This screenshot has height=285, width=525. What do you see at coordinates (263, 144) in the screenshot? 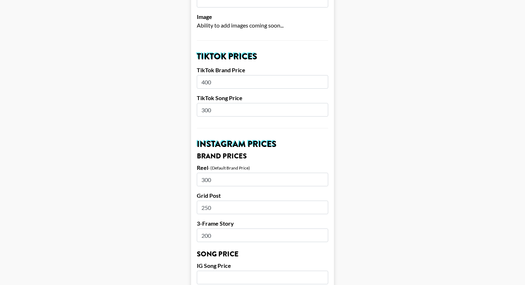
I see `h2: Instagram Prices` at bounding box center [263, 144].